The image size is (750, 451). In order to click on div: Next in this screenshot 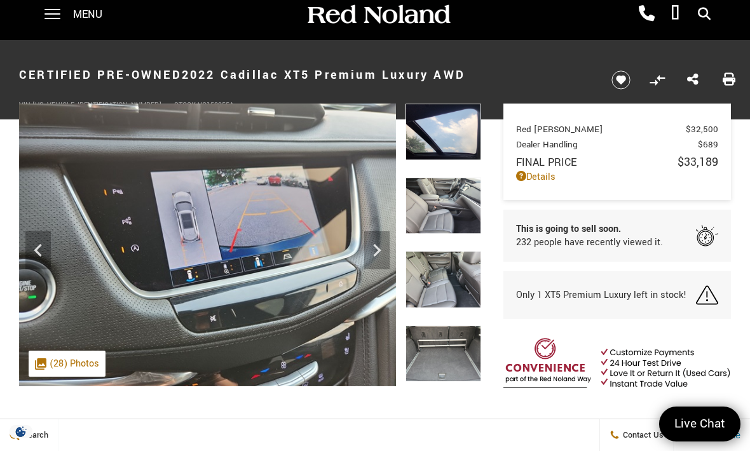, I will do `click(377, 250)`.